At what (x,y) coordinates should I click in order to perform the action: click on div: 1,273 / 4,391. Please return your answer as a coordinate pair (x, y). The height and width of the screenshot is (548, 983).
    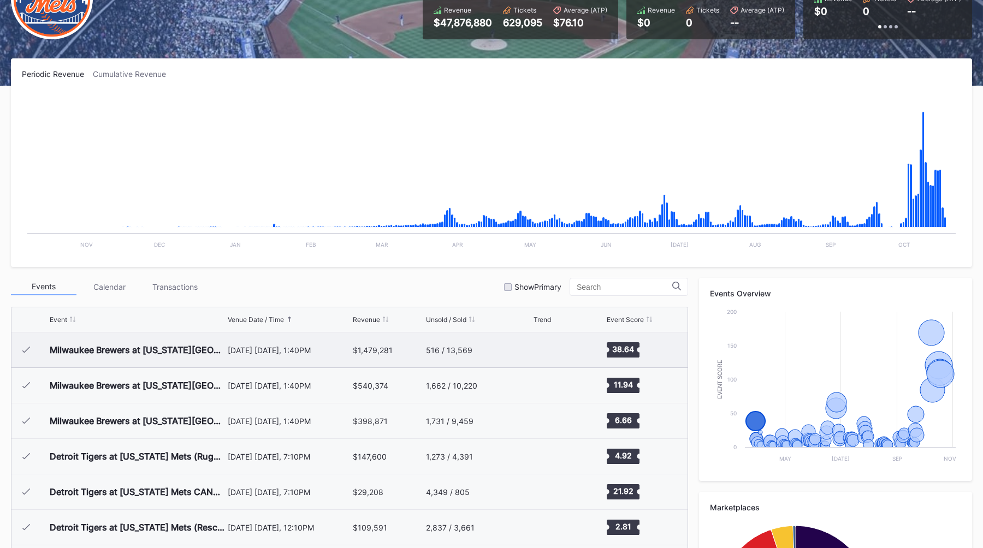
    Looking at the image, I should click on (449, 457).